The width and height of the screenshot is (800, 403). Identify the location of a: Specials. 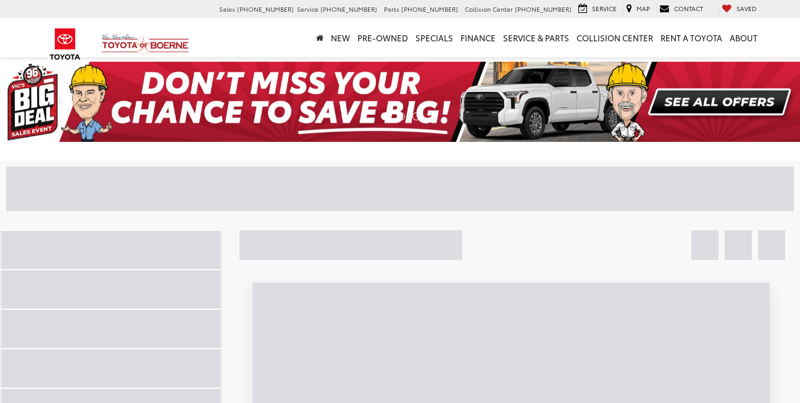
(434, 38).